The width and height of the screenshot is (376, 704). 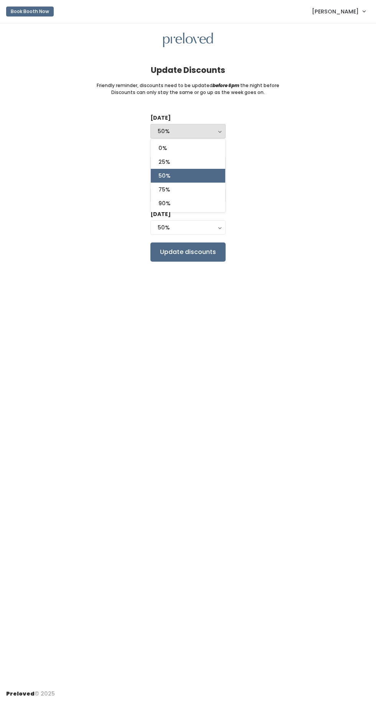 I want to click on input: Update discounts, so click(x=188, y=252).